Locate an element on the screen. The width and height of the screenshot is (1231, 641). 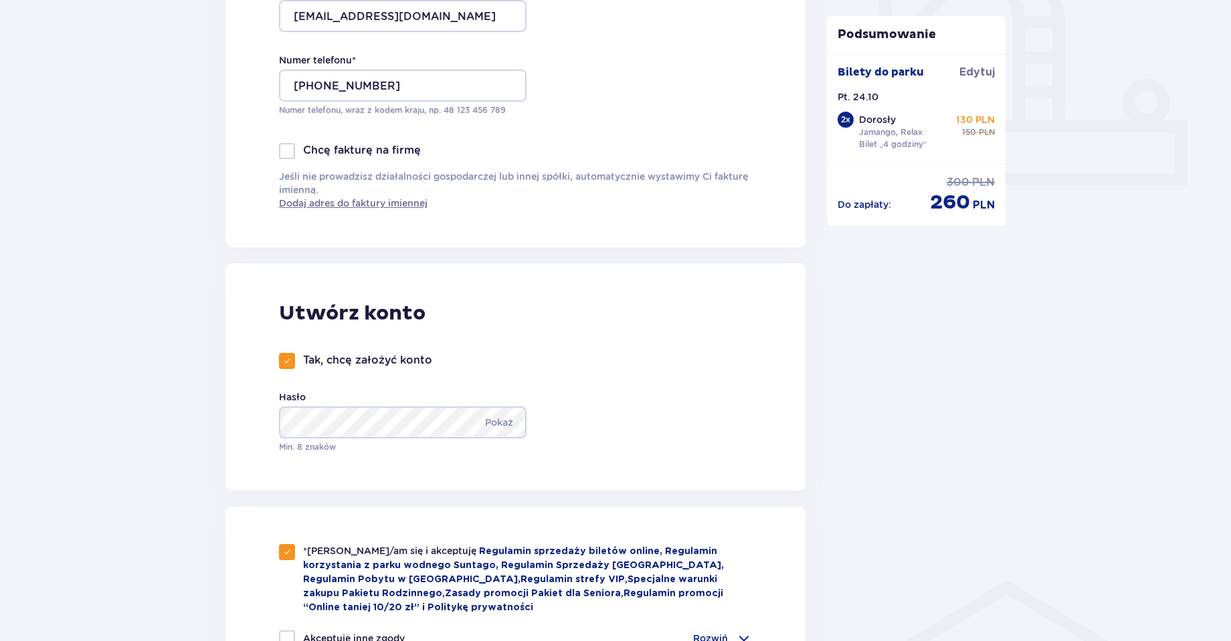
a: Regulamin sprzedaży biletów online, is located at coordinates (572, 552).